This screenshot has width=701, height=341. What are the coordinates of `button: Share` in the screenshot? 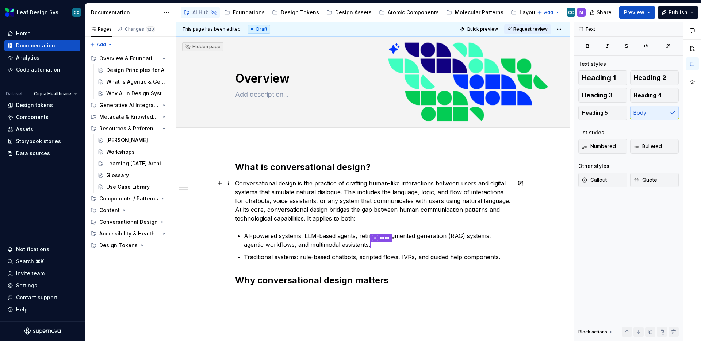 It's located at (601, 12).